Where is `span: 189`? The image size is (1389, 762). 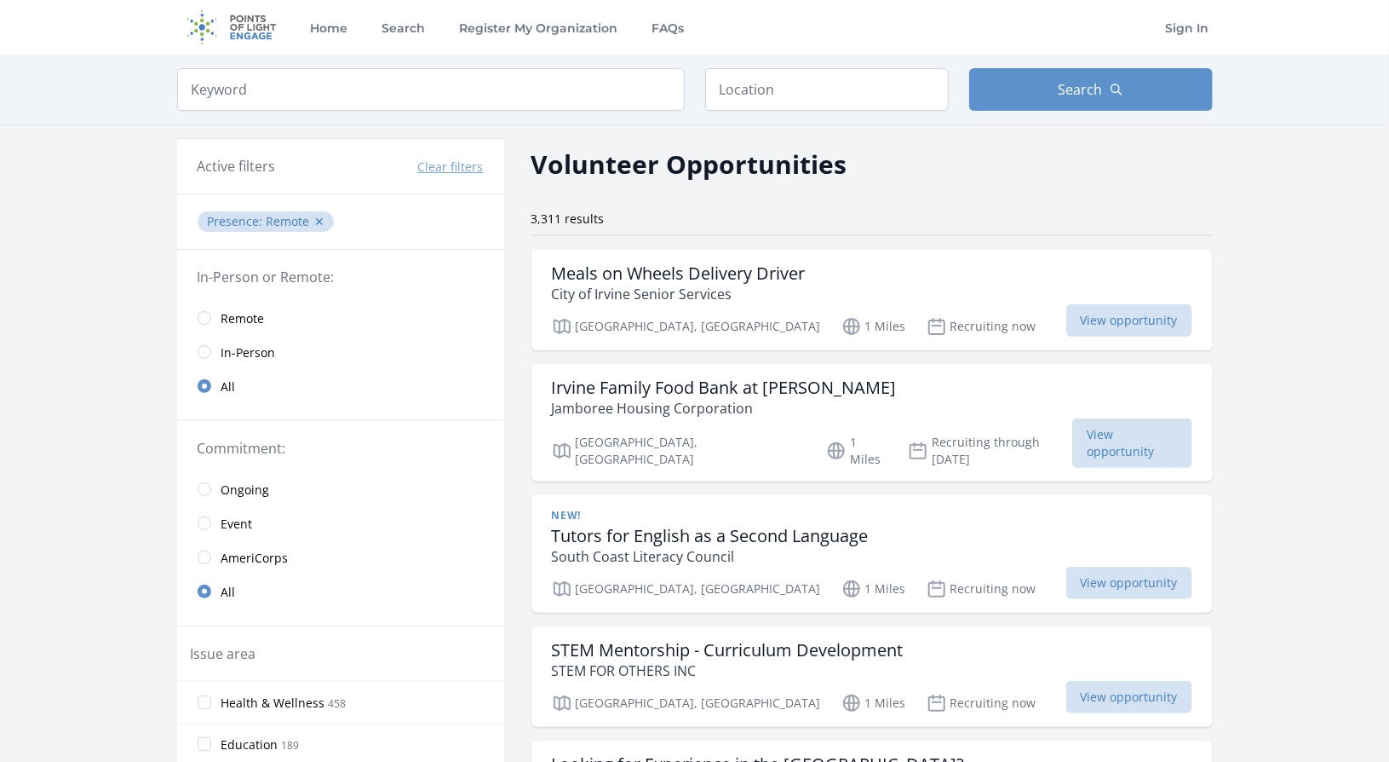 span: 189 is located at coordinates (290, 744).